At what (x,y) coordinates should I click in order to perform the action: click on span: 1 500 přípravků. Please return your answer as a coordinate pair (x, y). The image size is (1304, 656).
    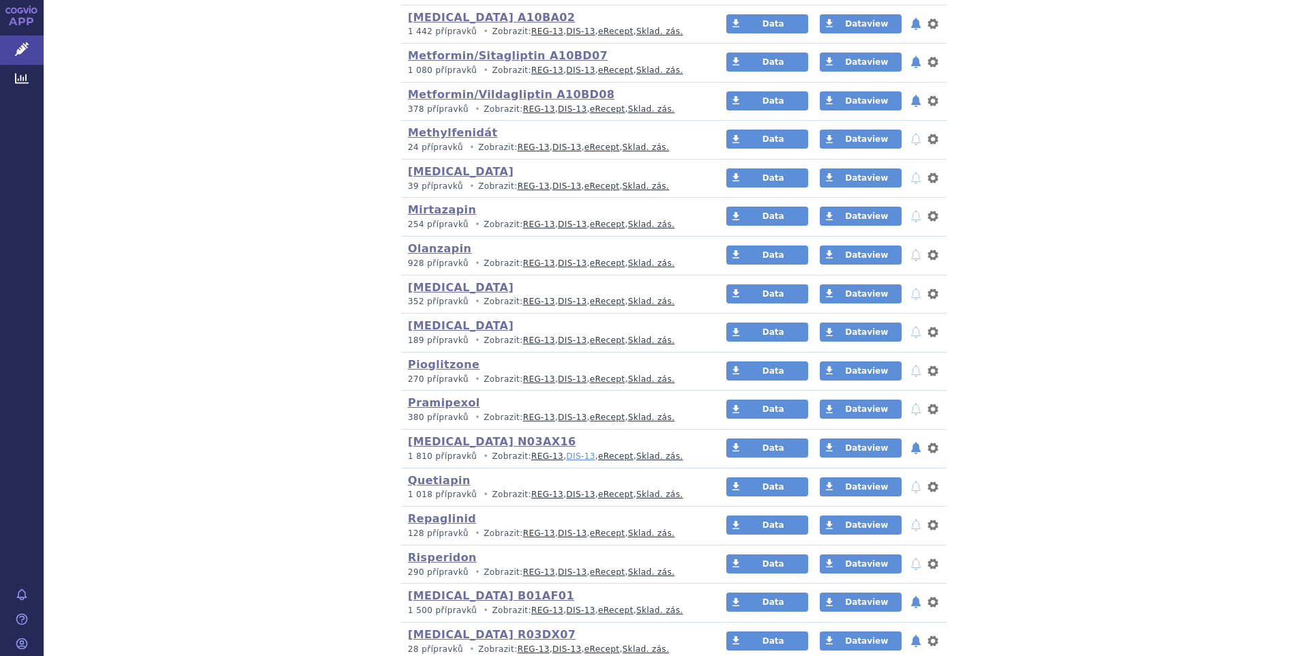
    Looking at the image, I should click on (442, 610).